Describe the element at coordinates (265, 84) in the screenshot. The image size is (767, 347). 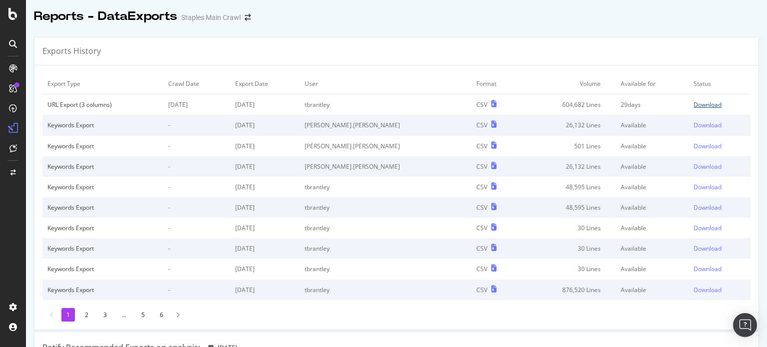
I see `td: Export Date` at that location.